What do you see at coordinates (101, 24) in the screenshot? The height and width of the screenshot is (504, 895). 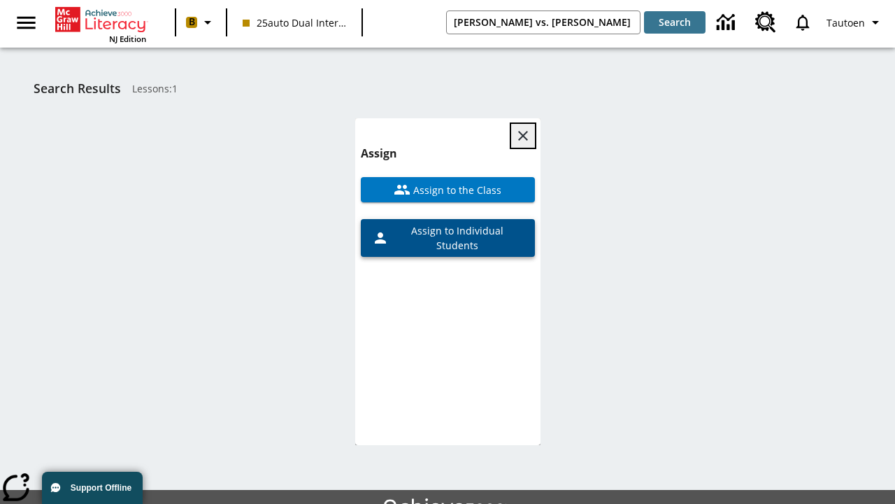 I see `div: Home` at bounding box center [101, 24].